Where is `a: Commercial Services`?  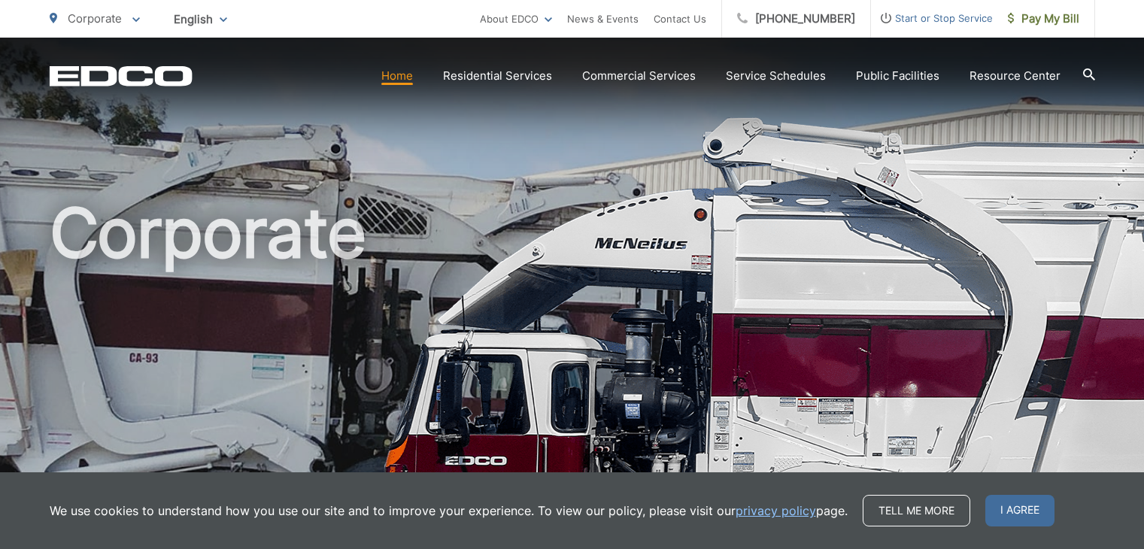 a: Commercial Services is located at coordinates (639, 76).